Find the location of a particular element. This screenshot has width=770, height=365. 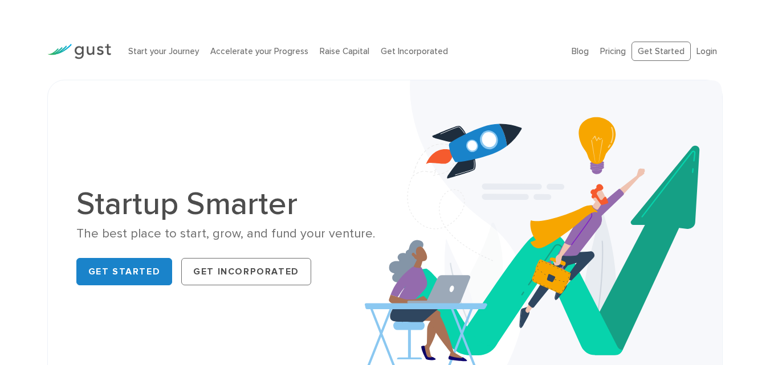

img: Gust Logo is located at coordinates (79, 51).